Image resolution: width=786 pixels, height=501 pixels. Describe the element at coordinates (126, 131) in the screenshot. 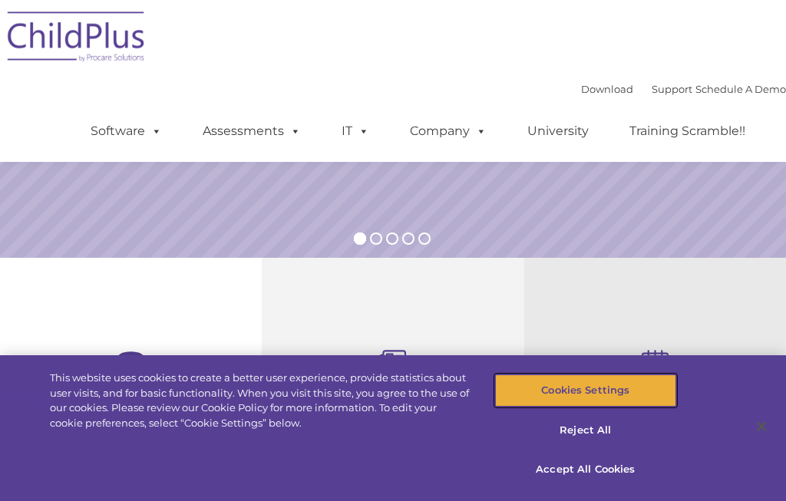

I see `a: Software` at that location.